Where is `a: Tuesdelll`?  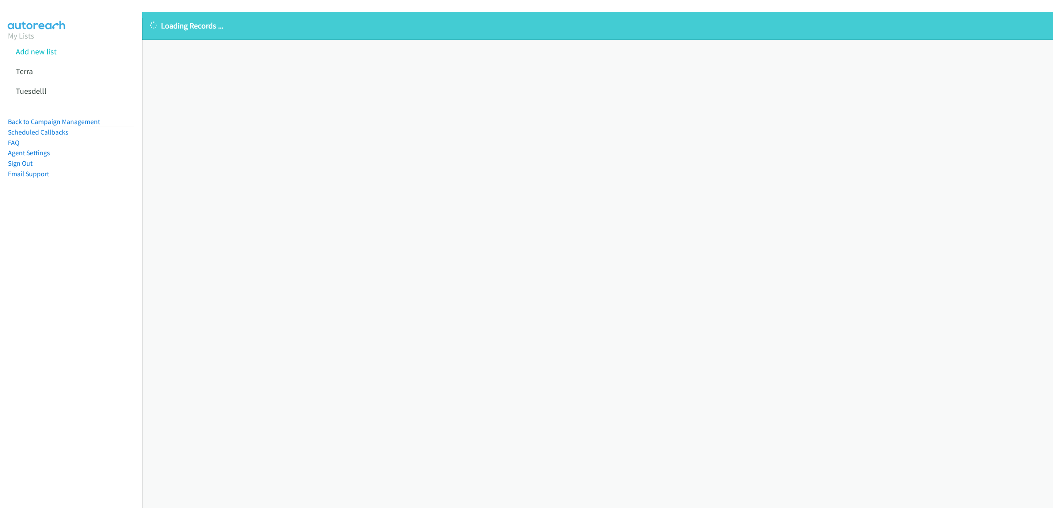
a: Tuesdelll is located at coordinates (31, 91).